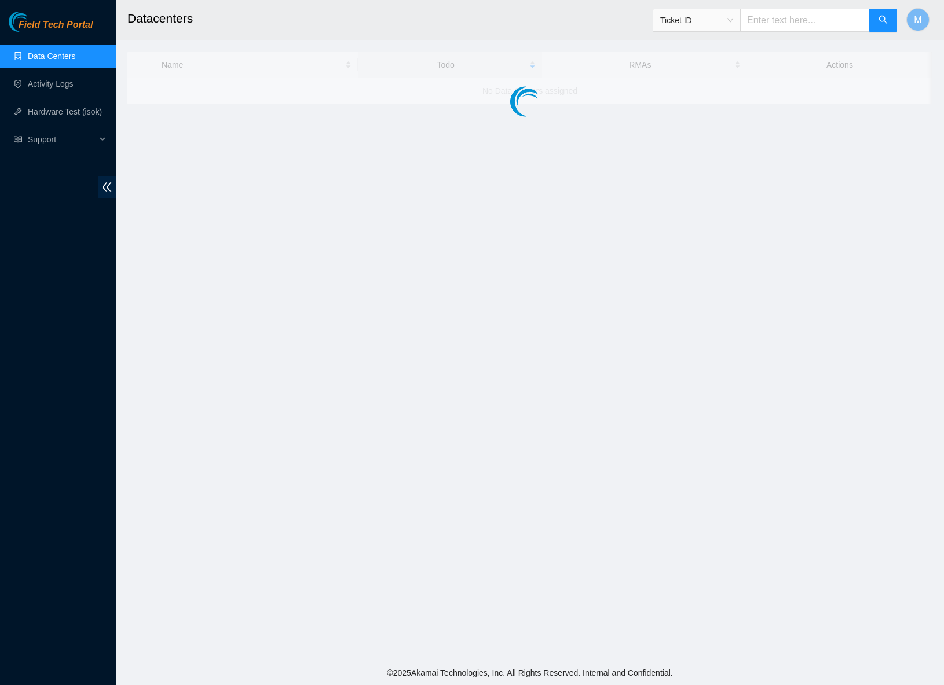 Image resolution: width=944 pixels, height=685 pixels. Describe the element at coordinates (917, 20) in the screenshot. I see `span: M` at that location.